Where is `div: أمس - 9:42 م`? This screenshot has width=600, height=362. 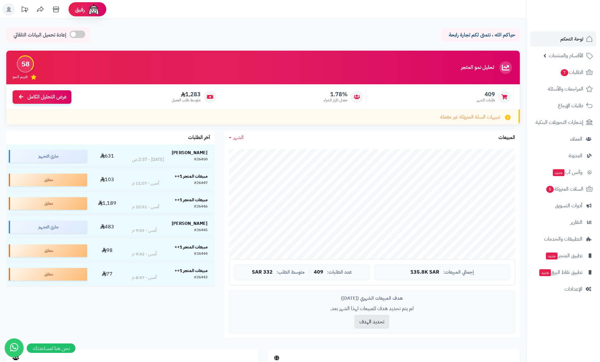
div: أمس - 9:42 م is located at coordinates (144, 254).